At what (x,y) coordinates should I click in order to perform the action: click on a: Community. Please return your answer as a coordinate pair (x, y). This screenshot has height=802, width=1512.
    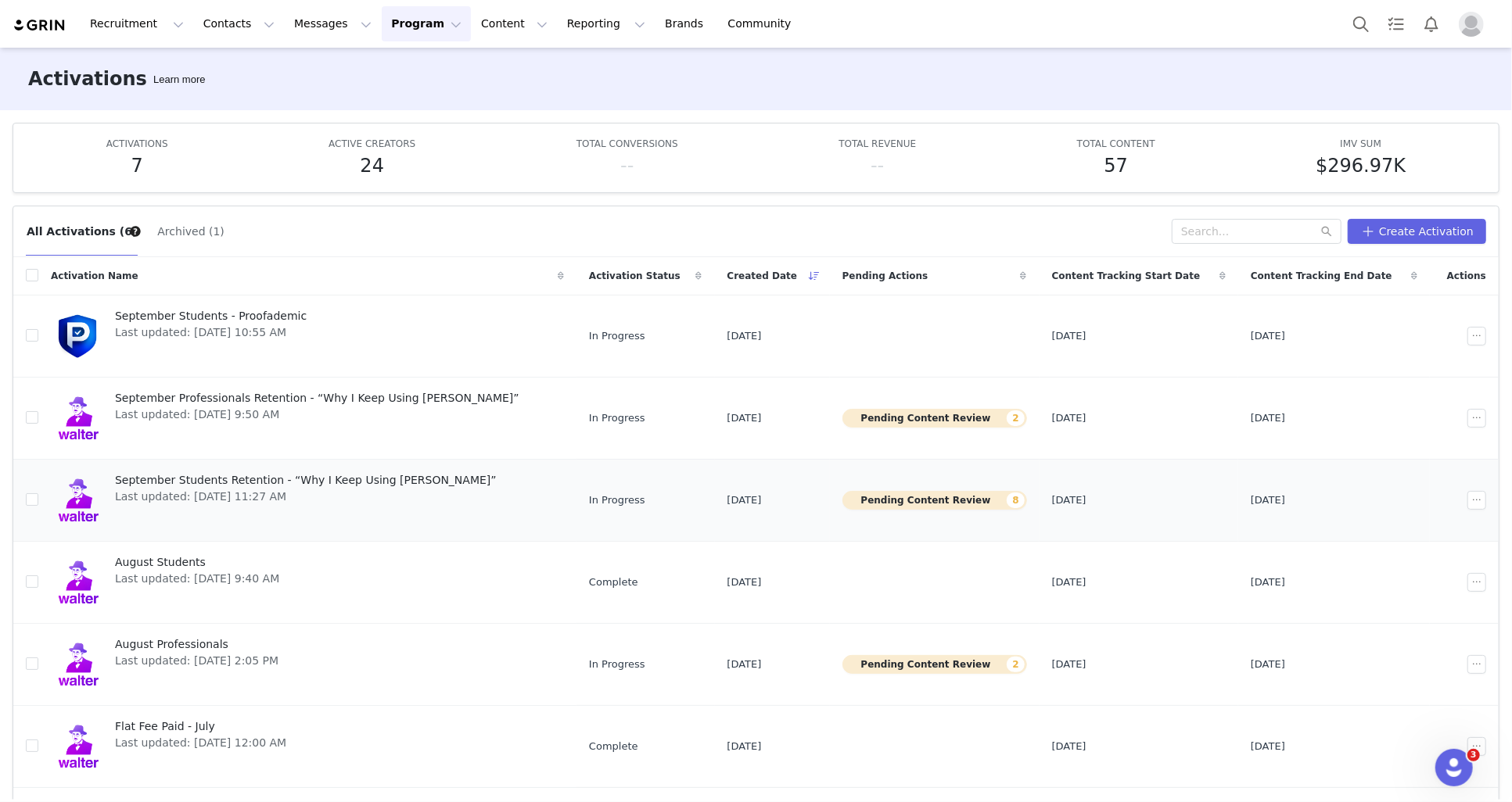
    Looking at the image, I should click on (763, 24).